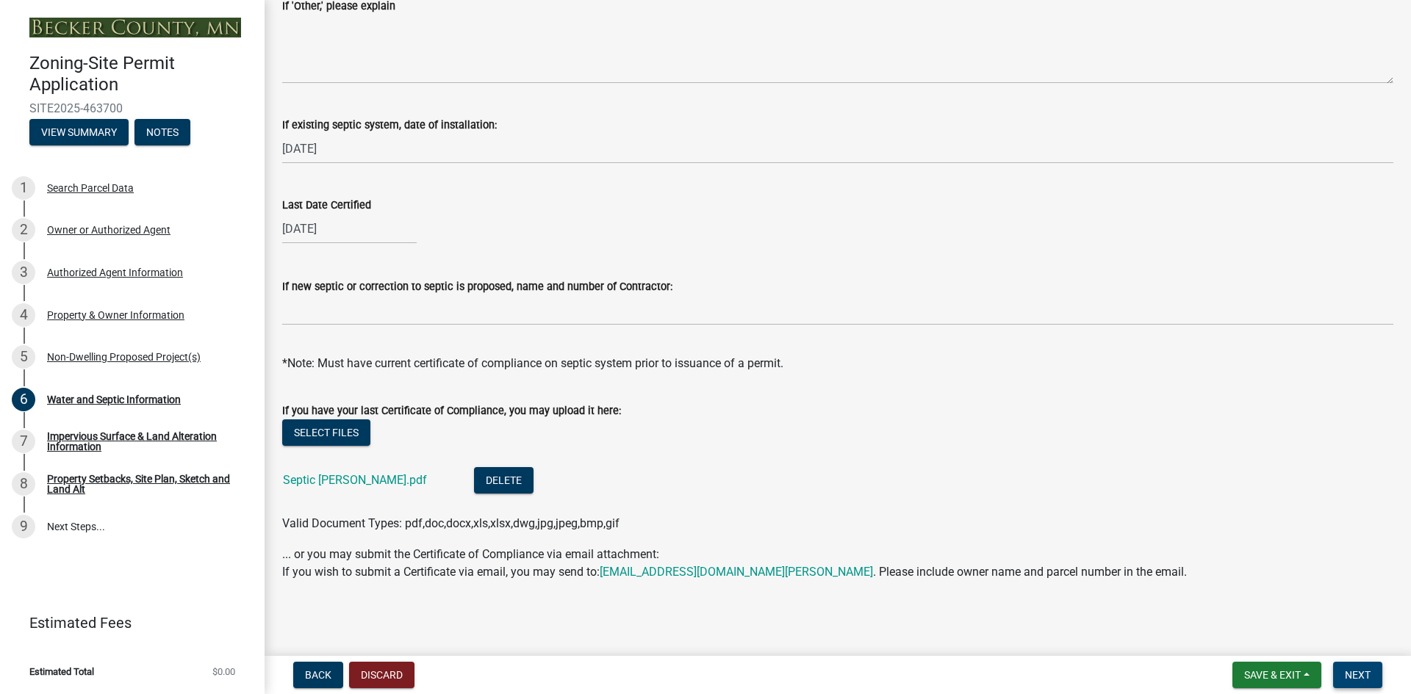 The image size is (1411, 694). Describe the element at coordinates (24, 442) in the screenshot. I see `div: 7` at that location.